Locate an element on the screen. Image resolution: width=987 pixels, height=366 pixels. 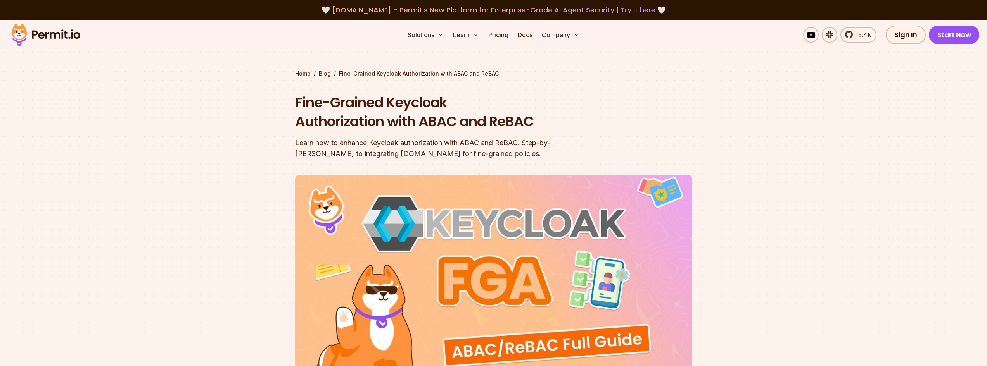
a: Start Now is located at coordinates (954, 35).